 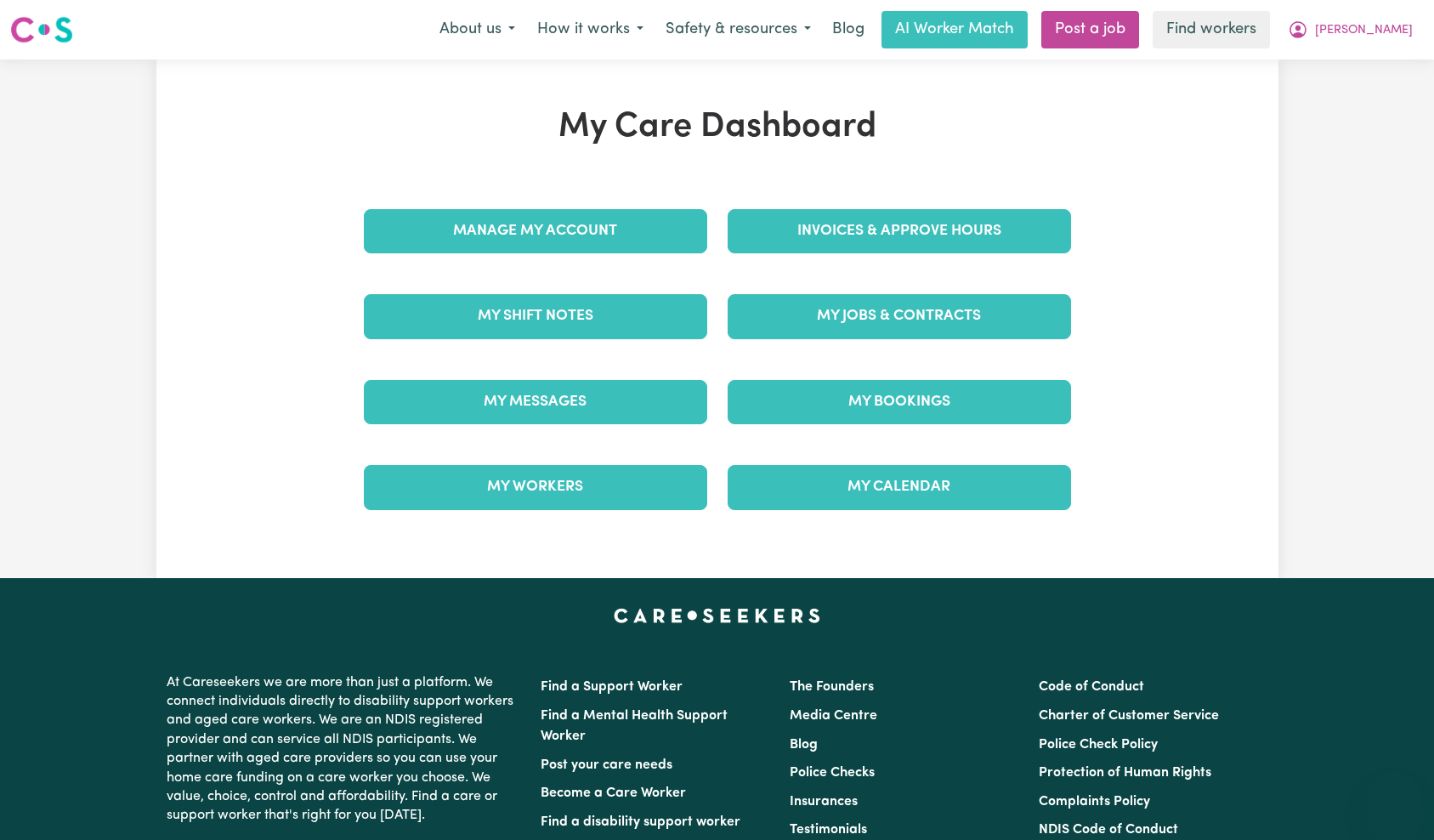 I want to click on a: Find workers, so click(x=1211, y=29).